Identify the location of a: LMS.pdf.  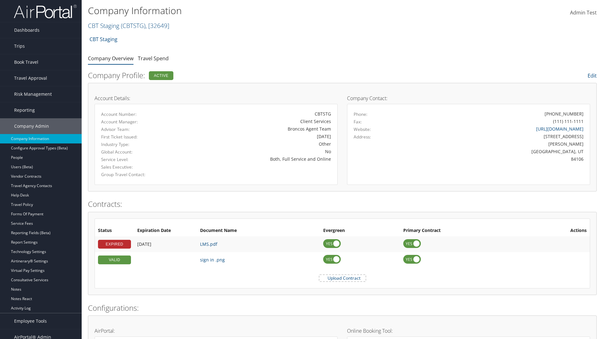
(208, 244).